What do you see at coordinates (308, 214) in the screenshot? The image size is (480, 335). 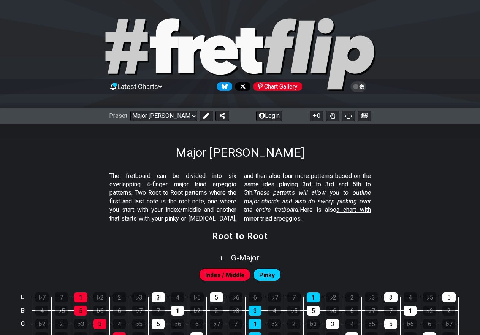 I see `span: a chart with minor triad arpeggios` at bounding box center [308, 214].